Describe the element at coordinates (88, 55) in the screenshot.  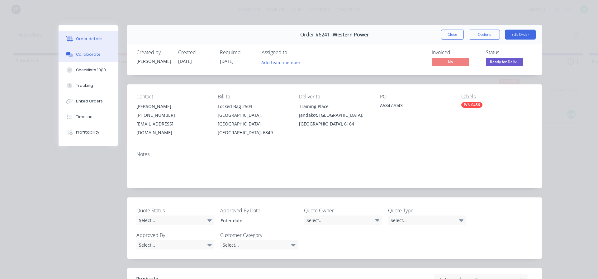
I see `button: Collaborate` at that location.